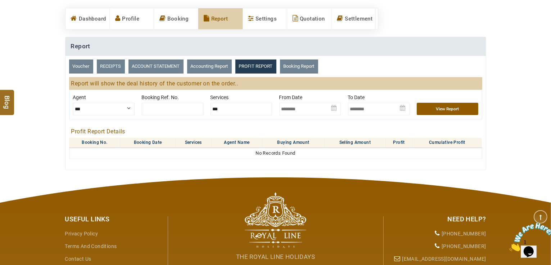 This screenshot has height=265, width=551. I want to click on a: Dashboard, so click(87, 19).